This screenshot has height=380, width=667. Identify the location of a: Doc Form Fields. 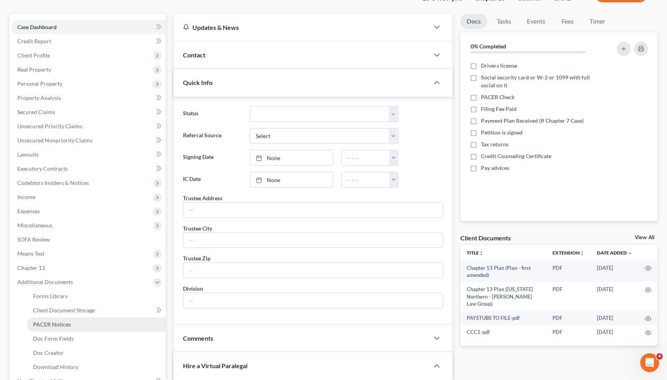
(96, 339).